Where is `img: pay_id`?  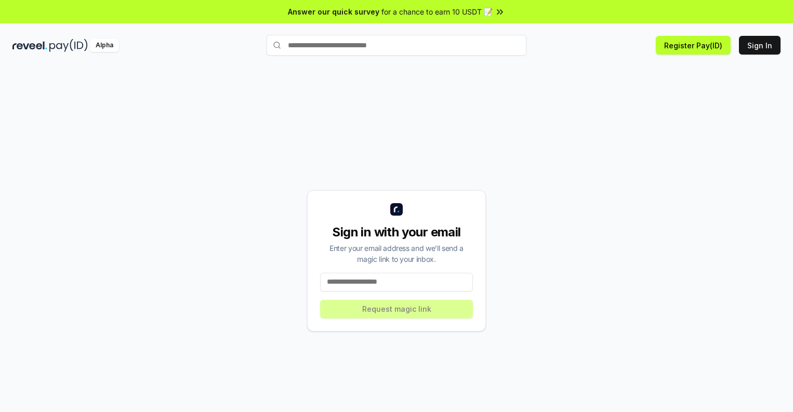 img: pay_id is located at coordinates (69, 45).